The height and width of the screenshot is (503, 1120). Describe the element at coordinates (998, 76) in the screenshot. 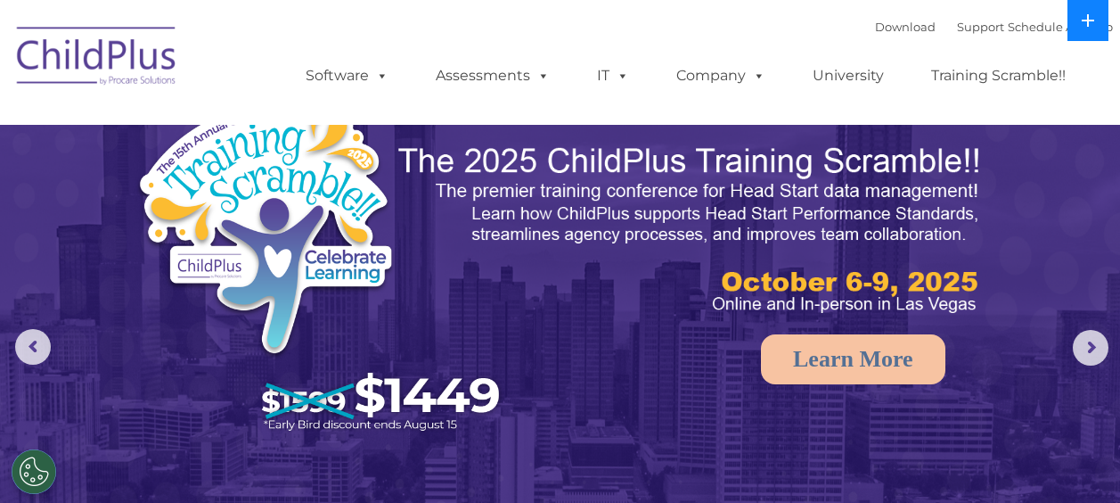

I see `a: Training Scramble!!` at that location.